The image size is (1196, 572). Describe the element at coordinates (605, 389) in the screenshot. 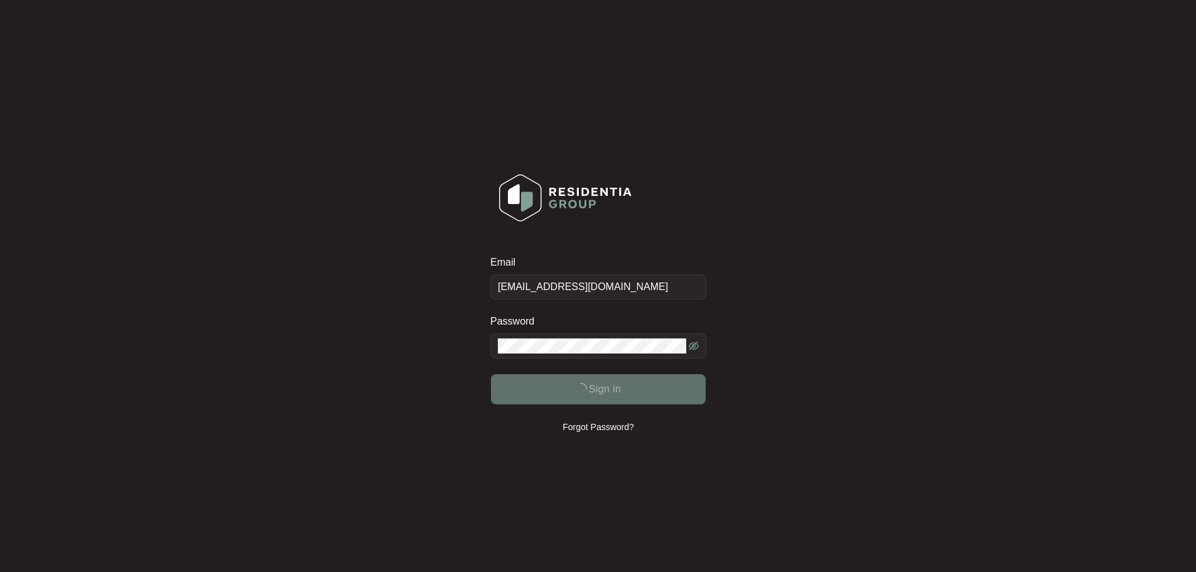

I see `span: Sign in` at that location.